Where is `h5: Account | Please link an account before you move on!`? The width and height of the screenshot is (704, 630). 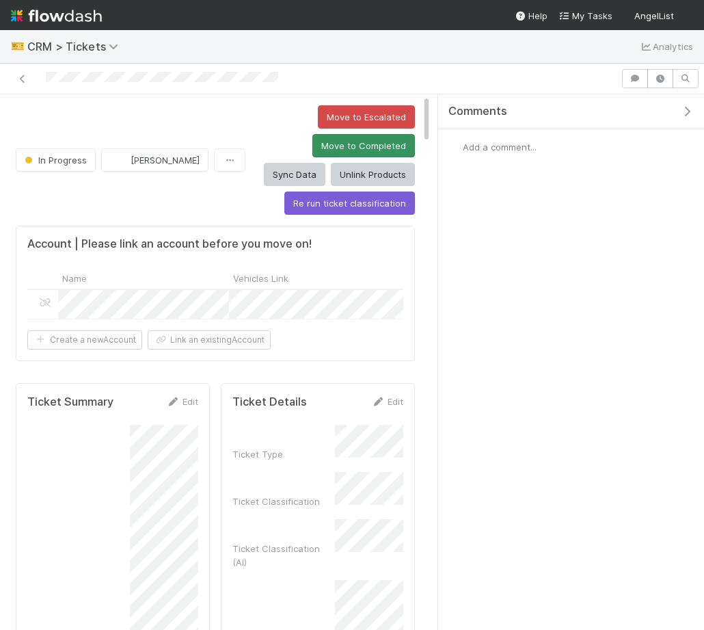
h5: Account | Please link an account before you move on! is located at coordinates (170, 244).